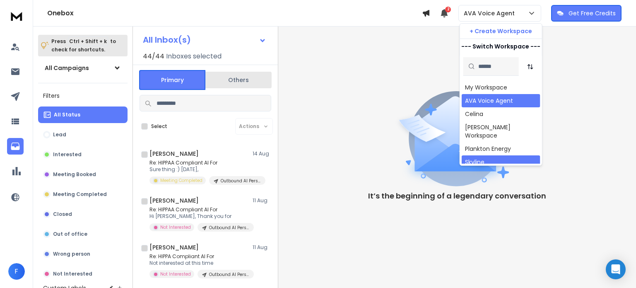  What do you see at coordinates (239, 80) in the screenshot?
I see `button: Others` at bounding box center [239, 80].